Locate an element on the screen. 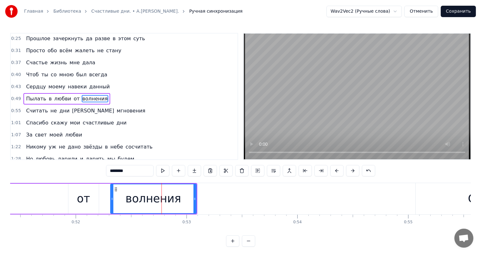  span: данный is located at coordinates (100, 87).